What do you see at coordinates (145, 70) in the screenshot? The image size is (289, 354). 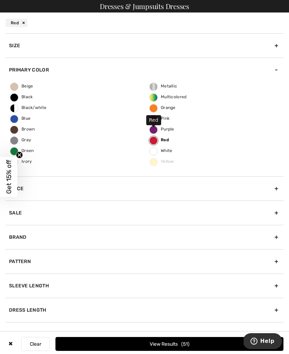 I see `div: Primary Color` at bounding box center [145, 70].